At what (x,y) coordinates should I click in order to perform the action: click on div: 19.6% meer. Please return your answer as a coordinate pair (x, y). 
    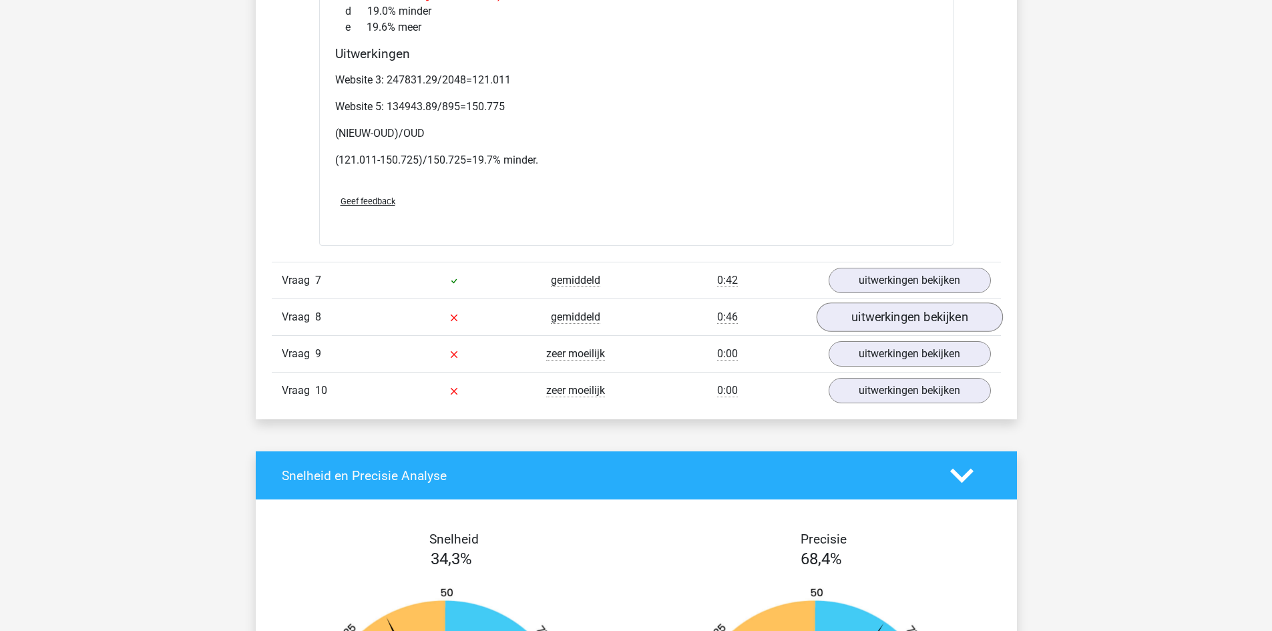
    Looking at the image, I should click on (636, 27).